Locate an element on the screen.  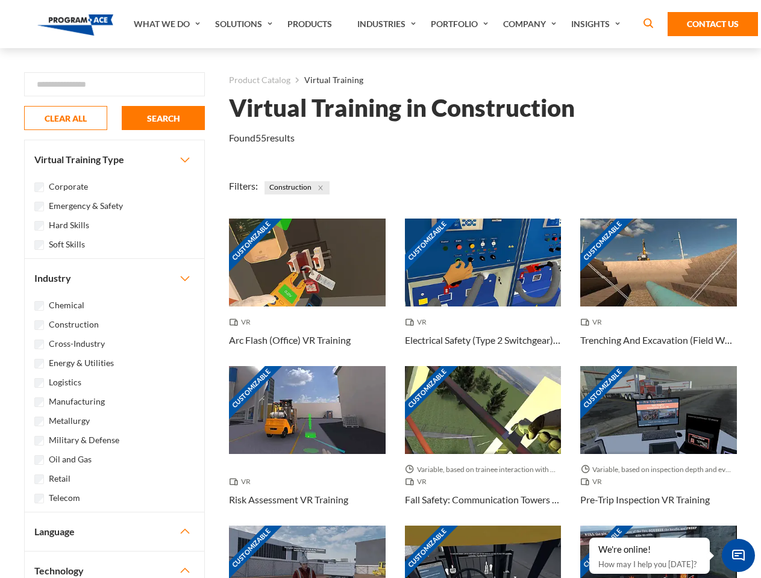
span: Variable, based on inspection depth and event interaction. is located at coordinates (658, 470).